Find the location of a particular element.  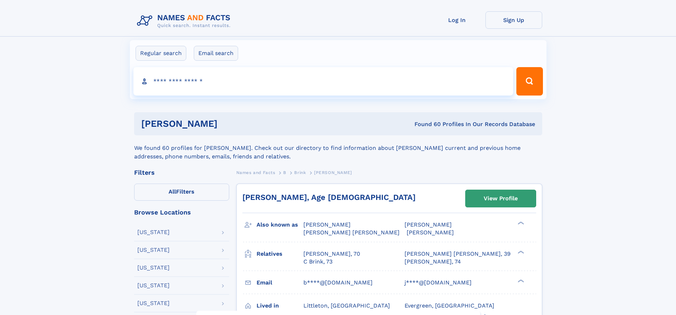

div: View Profile is located at coordinates (500, 198).